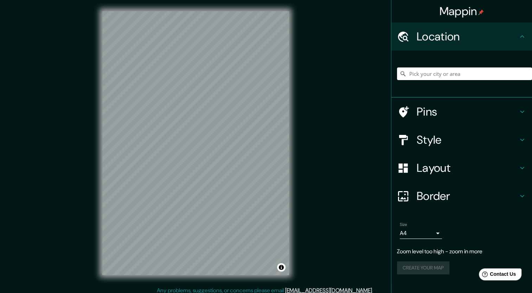 The height and width of the screenshot is (293, 532). I want to click on div: Style, so click(462, 140).